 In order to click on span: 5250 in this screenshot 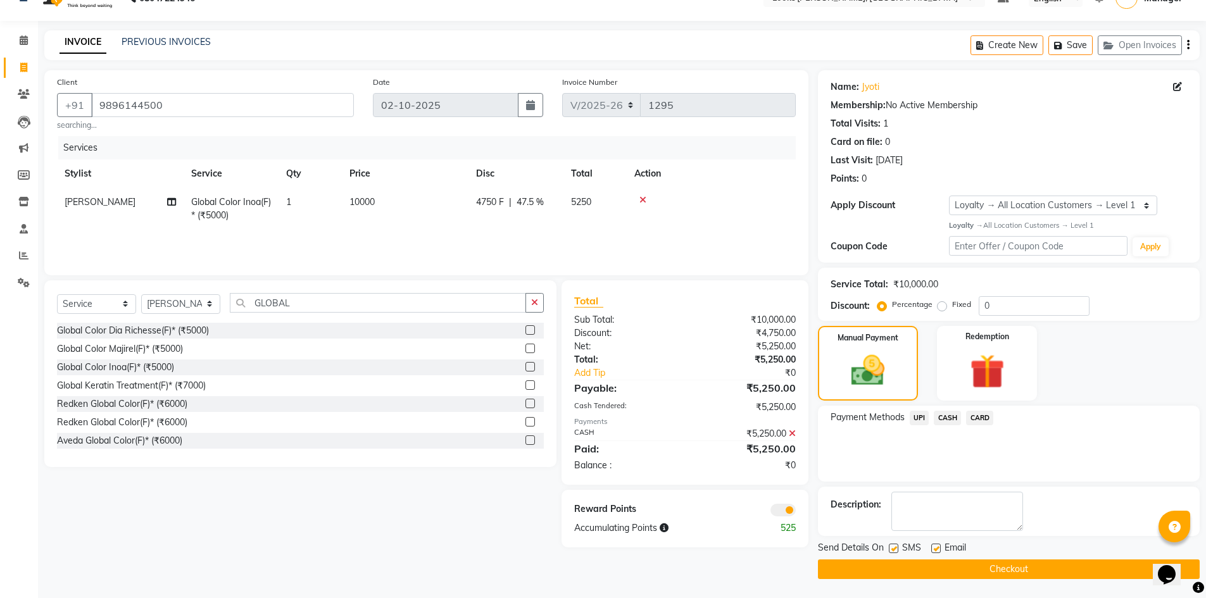, I will do `click(581, 202)`.